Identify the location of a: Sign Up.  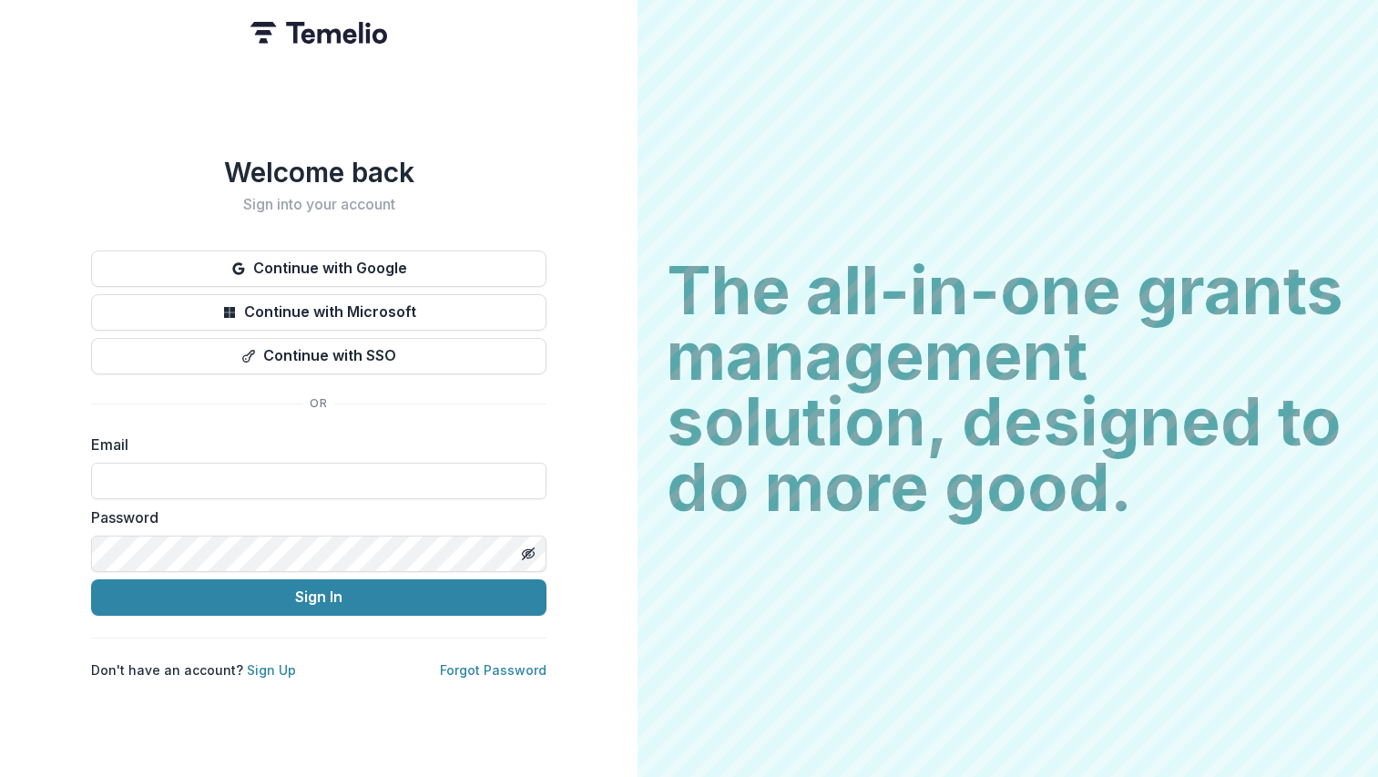
(271, 669).